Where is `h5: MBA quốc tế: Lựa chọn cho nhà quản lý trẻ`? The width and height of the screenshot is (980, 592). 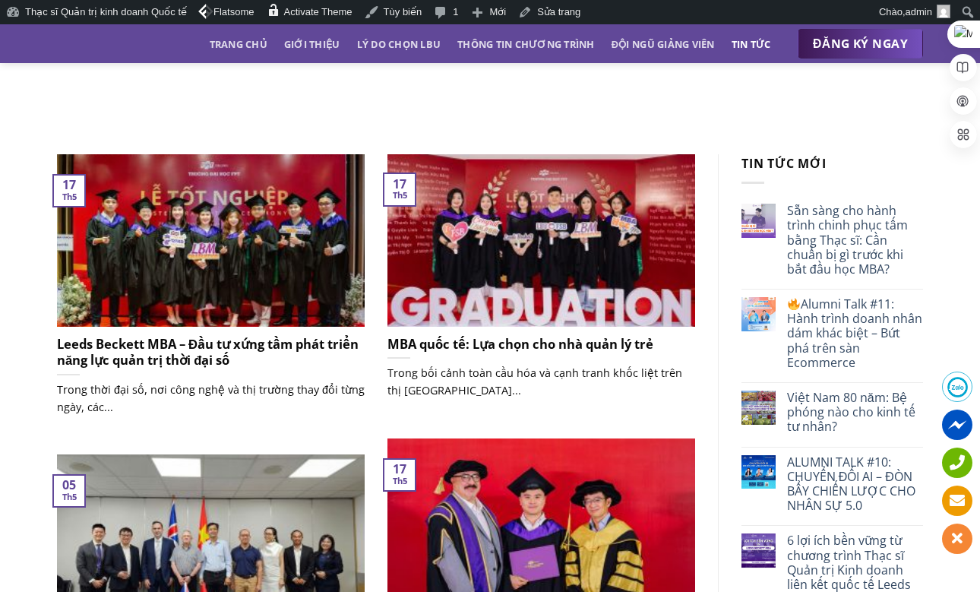
h5: MBA quốc tế: Lựa chọn cho nhà quản lý trẻ is located at coordinates (541, 344).